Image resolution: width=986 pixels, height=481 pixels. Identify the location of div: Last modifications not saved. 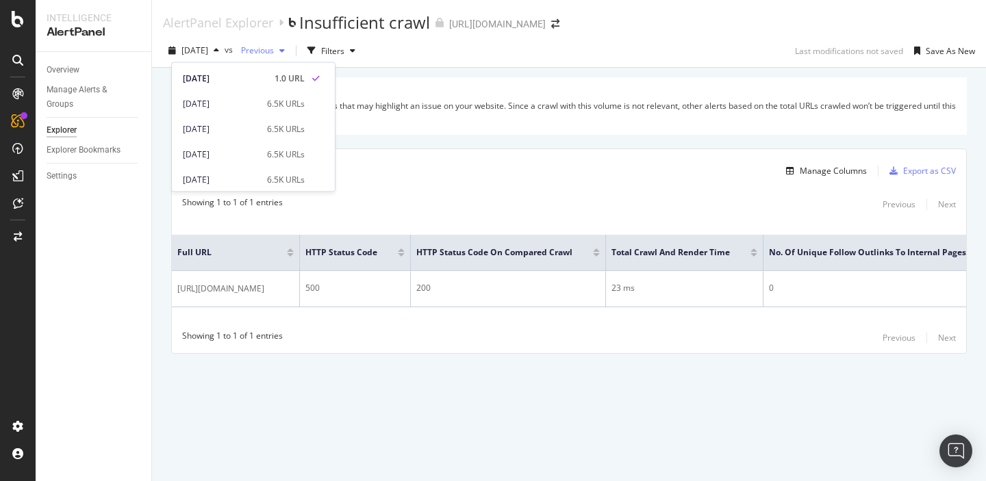
(849, 51).